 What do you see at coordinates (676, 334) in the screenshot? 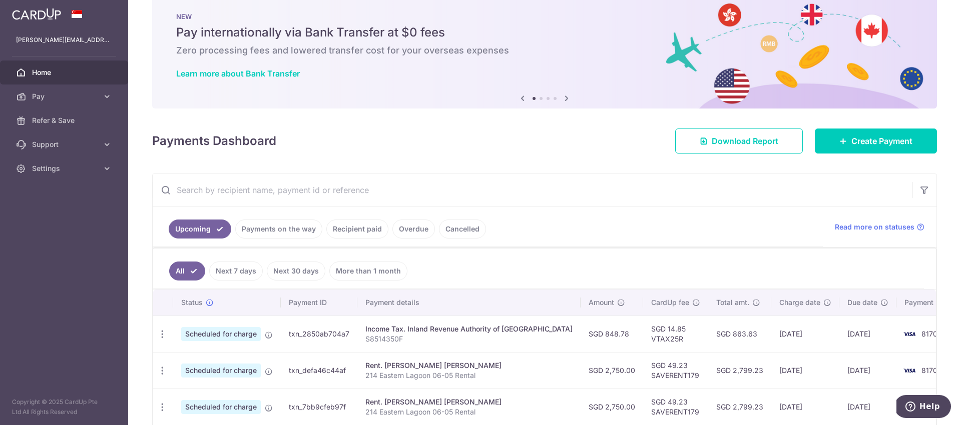
I see `td: SGD 14.85 VTAX25R` at bounding box center [676, 334].